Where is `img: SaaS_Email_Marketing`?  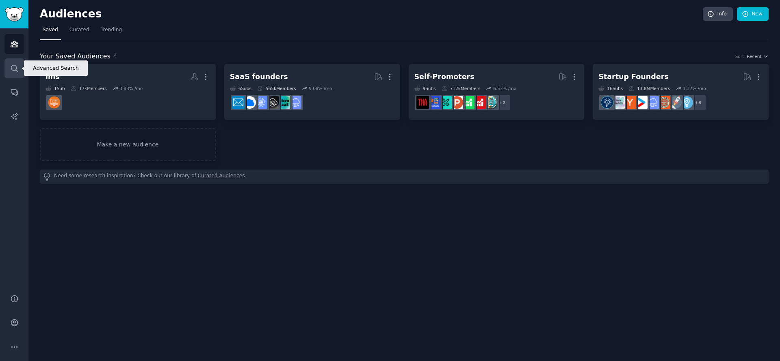 img: SaaS_Email_Marketing is located at coordinates (238, 102).